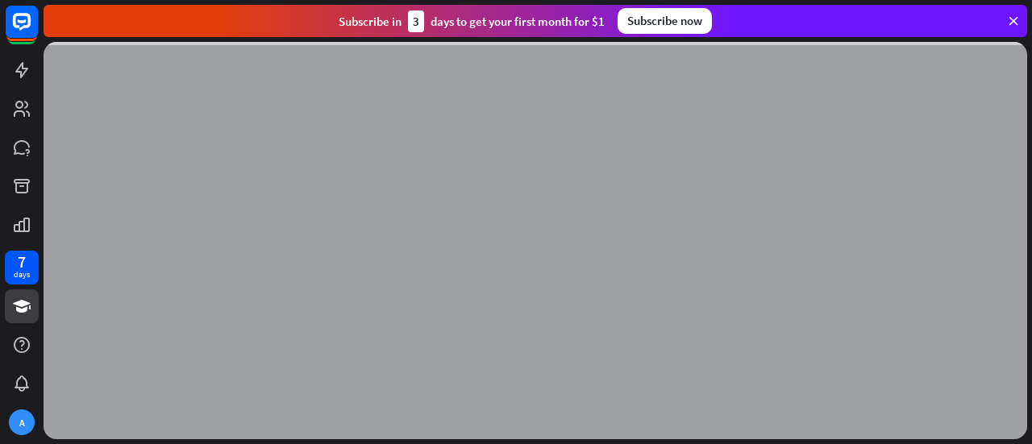  I want to click on div: A, so click(22, 423).